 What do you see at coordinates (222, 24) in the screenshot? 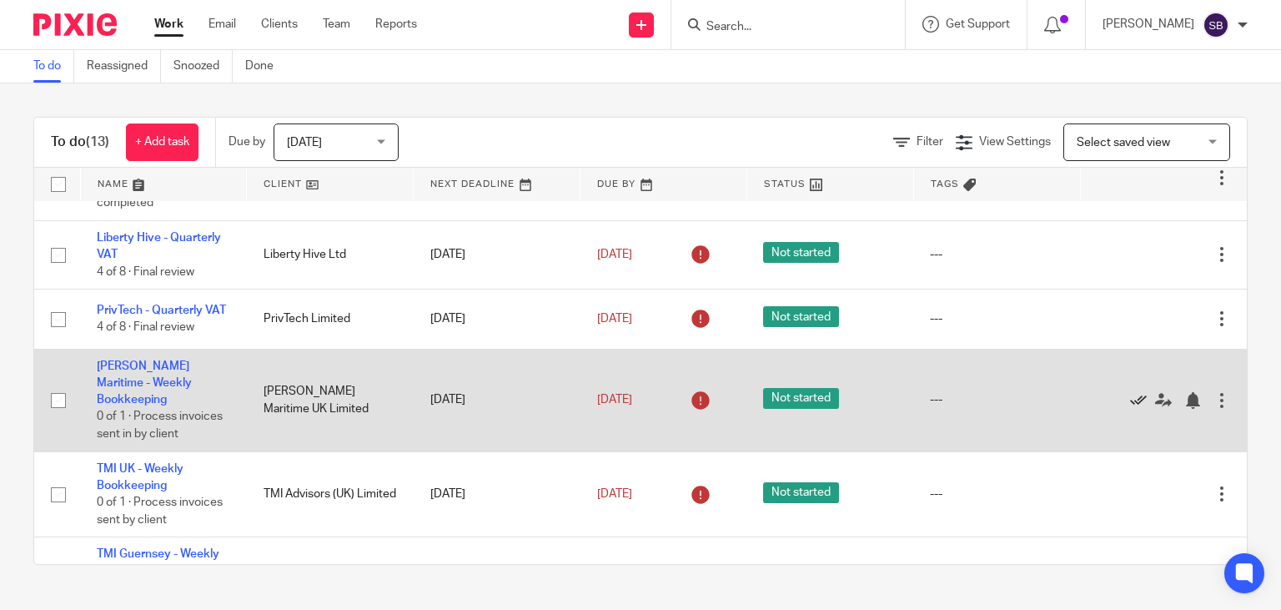
I see `a: Email` at bounding box center [222, 24].